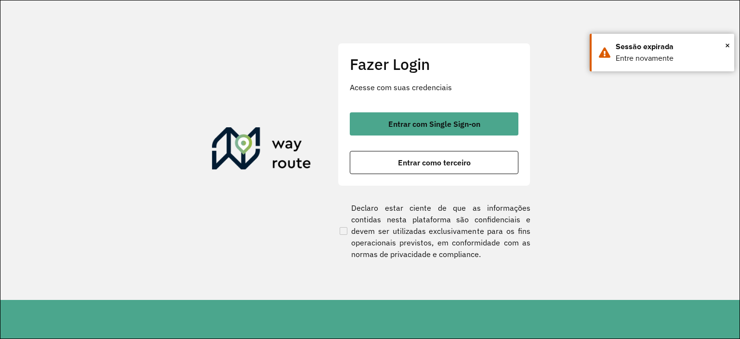 This screenshot has width=740, height=339. Describe the element at coordinates (434, 64) in the screenshot. I see `h2: Fazer Login` at that location.